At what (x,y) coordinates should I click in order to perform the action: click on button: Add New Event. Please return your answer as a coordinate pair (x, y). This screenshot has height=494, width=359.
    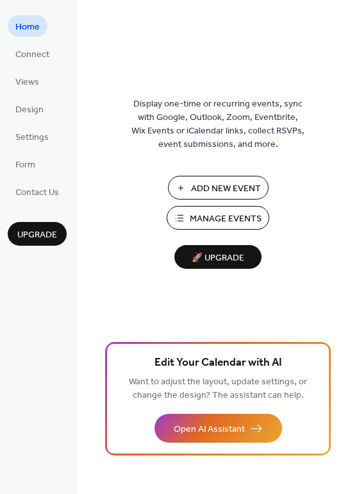
    Looking at the image, I should click on (218, 187).